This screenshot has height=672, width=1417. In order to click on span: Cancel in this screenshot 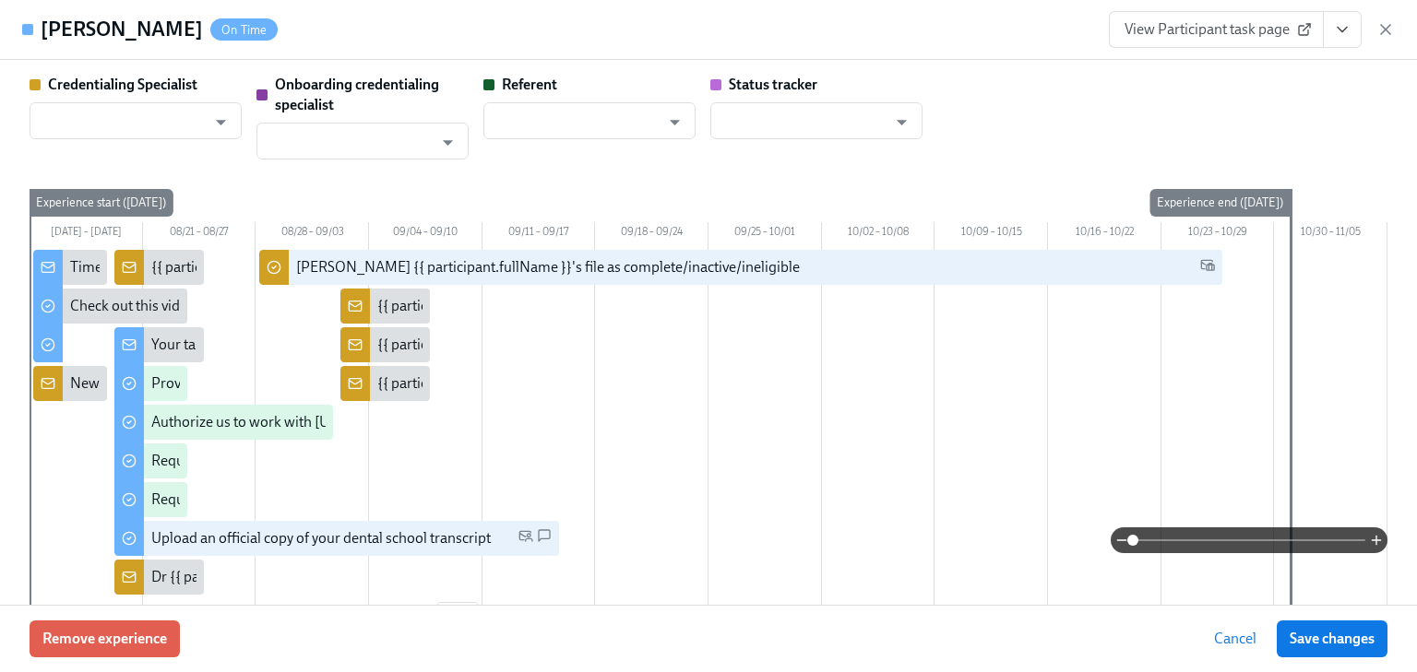, I will do `click(1235, 639)`.